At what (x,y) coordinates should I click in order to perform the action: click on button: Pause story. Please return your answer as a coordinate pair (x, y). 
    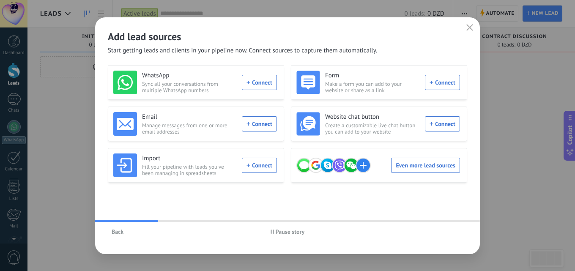
    Looking at the image, I should click on (287, 232).